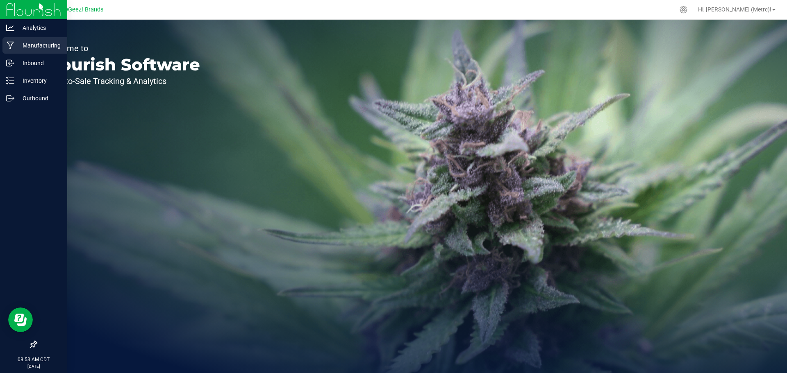 This screenshot has width=787, height=373. I want to click on inline-svg: Manufacturing, so click(10, 46).